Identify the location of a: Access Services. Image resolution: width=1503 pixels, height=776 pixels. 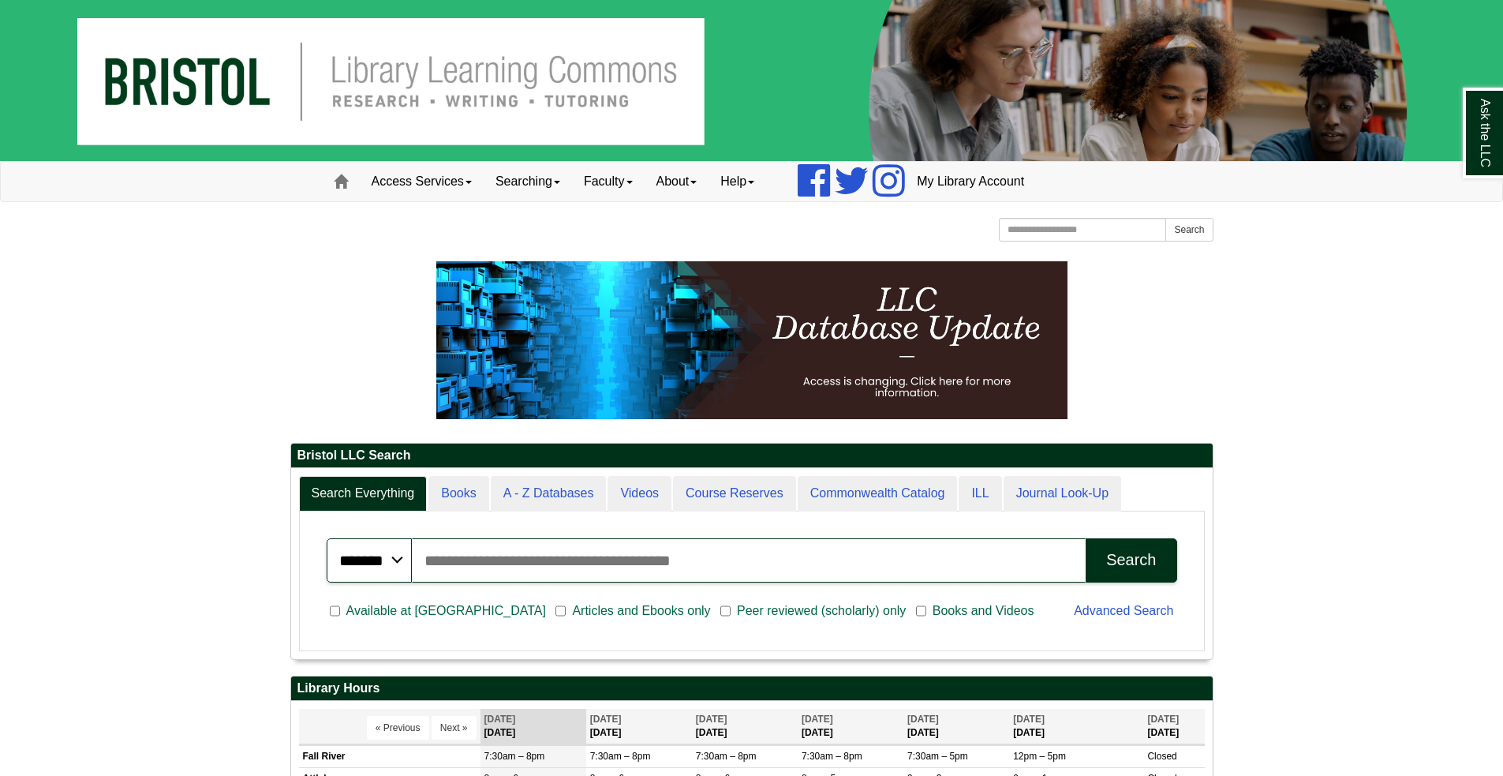
(421, 181).